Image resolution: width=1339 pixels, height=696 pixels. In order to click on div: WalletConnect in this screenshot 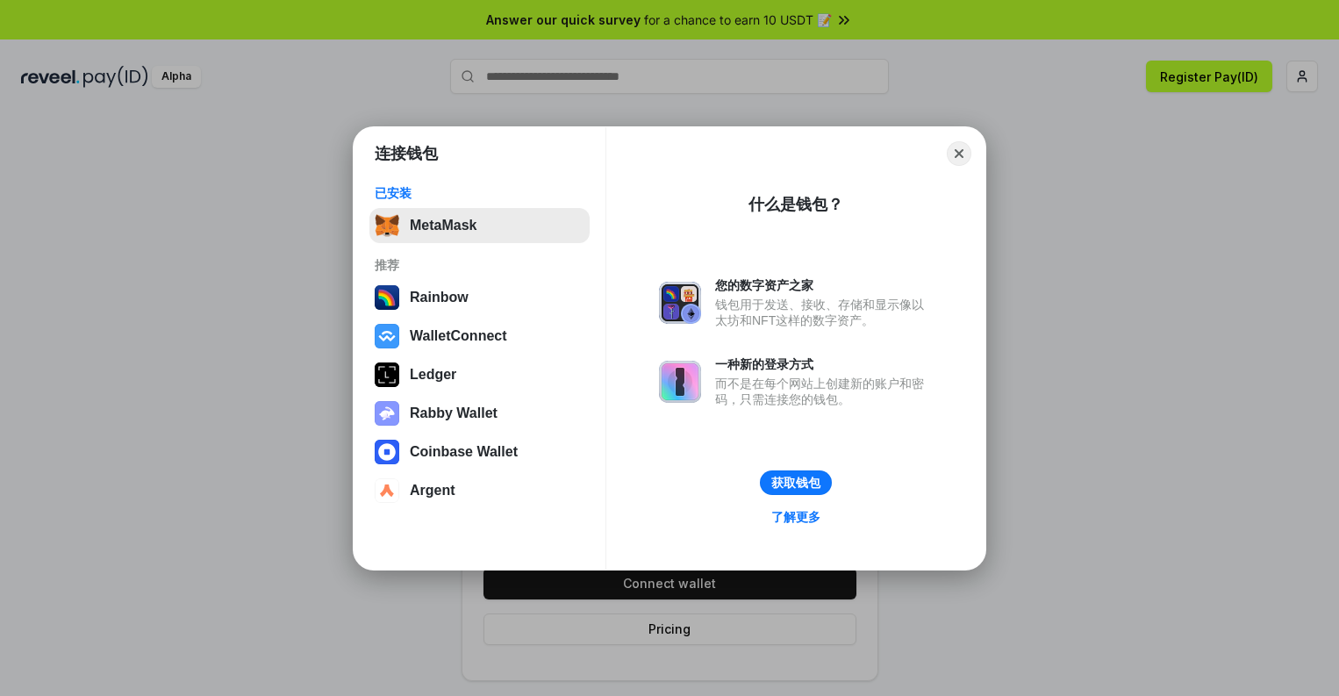, I will do `click(458, 336)`.